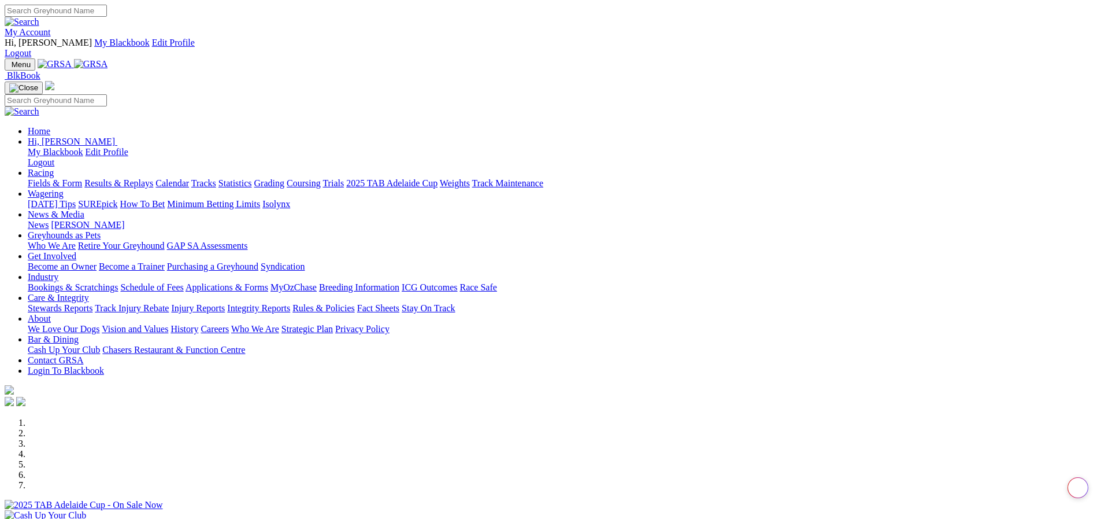 This screenshot has height=519, width=1101. I want to click on div: Bar & Dining, so click(562, 350).